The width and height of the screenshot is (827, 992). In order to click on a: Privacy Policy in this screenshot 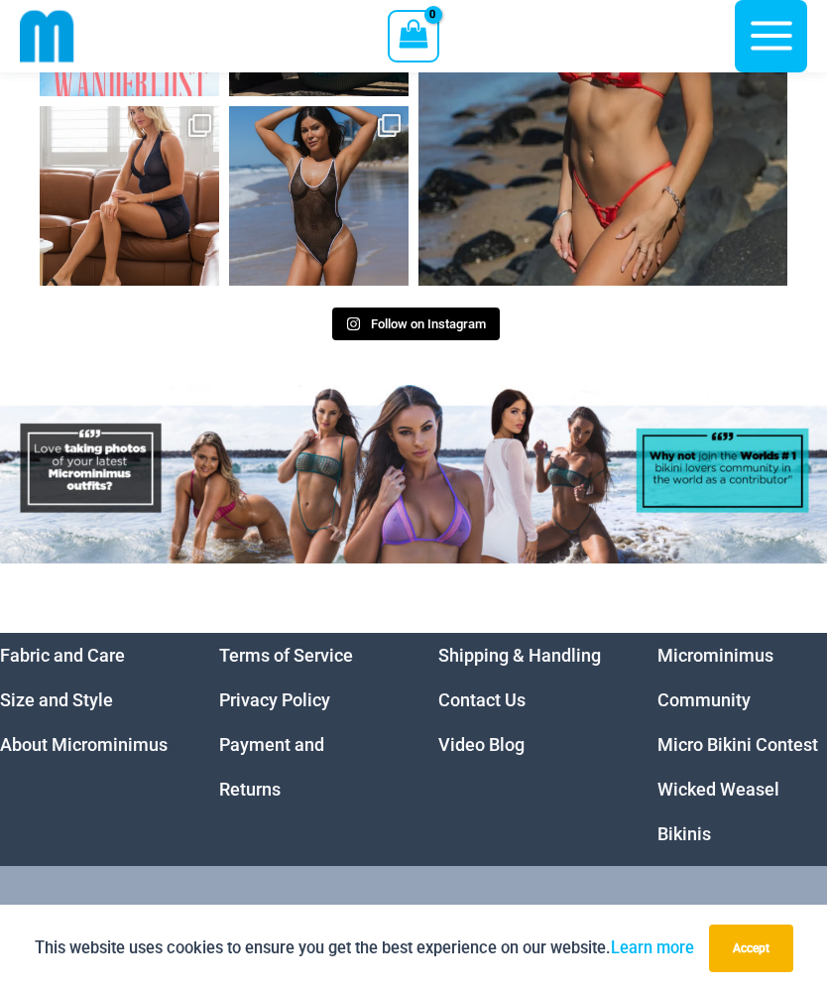, I will do `click(275, 699)`.